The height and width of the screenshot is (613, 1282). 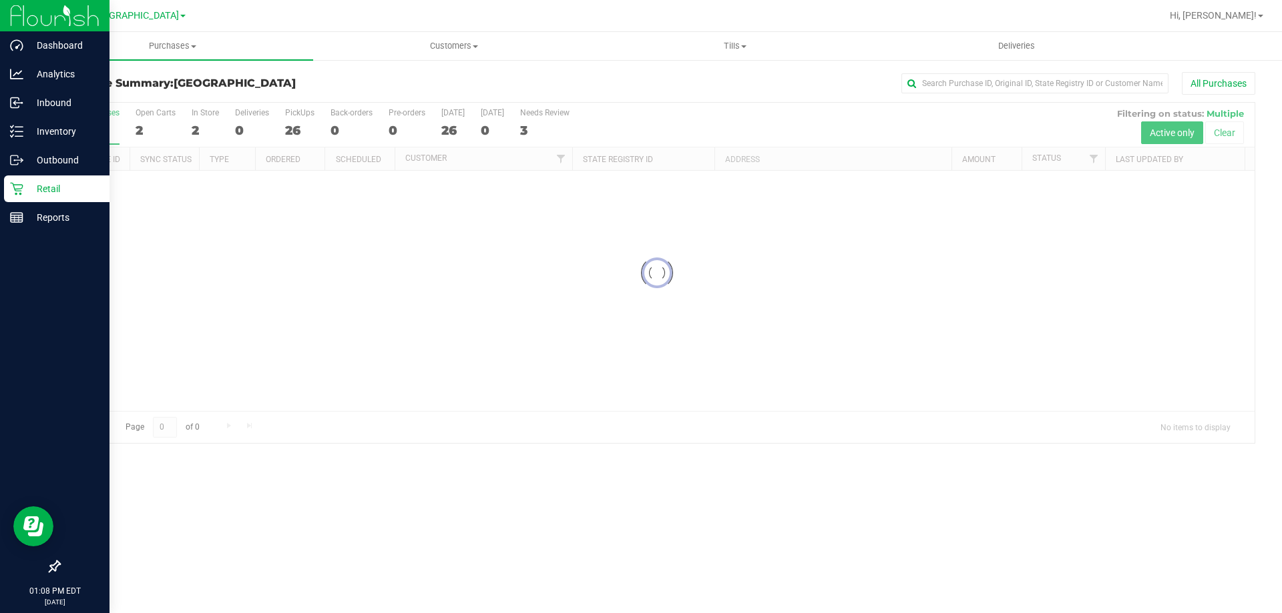 I want to click on inline-svg: Inbound, so click(x=17, y=103).